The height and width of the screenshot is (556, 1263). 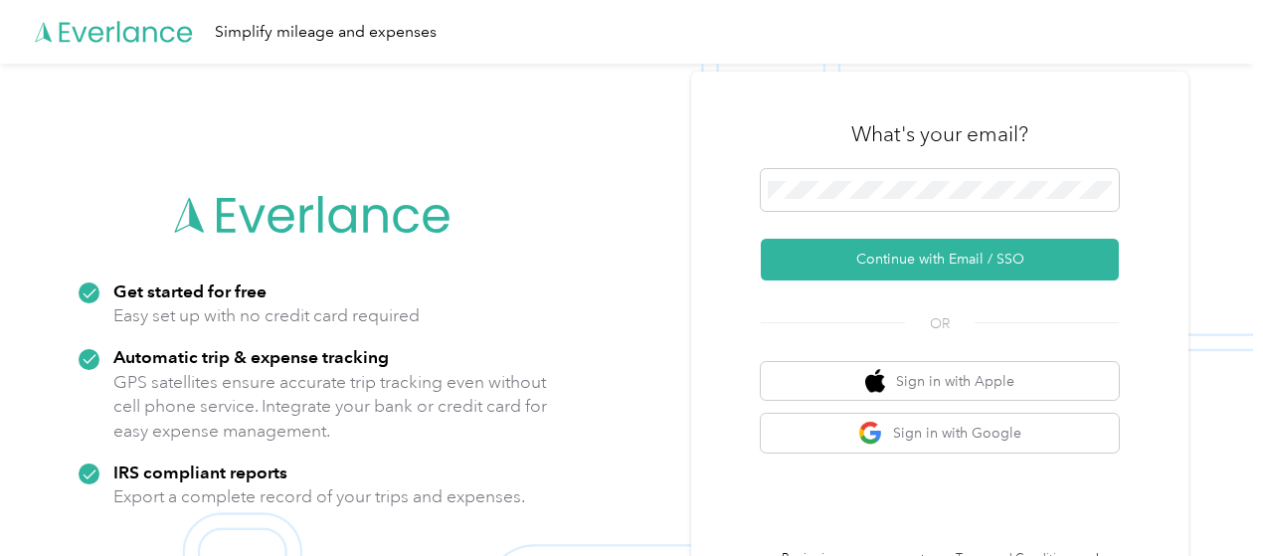 I want to click on strong: Get started for free, so click(x=190, y=290).